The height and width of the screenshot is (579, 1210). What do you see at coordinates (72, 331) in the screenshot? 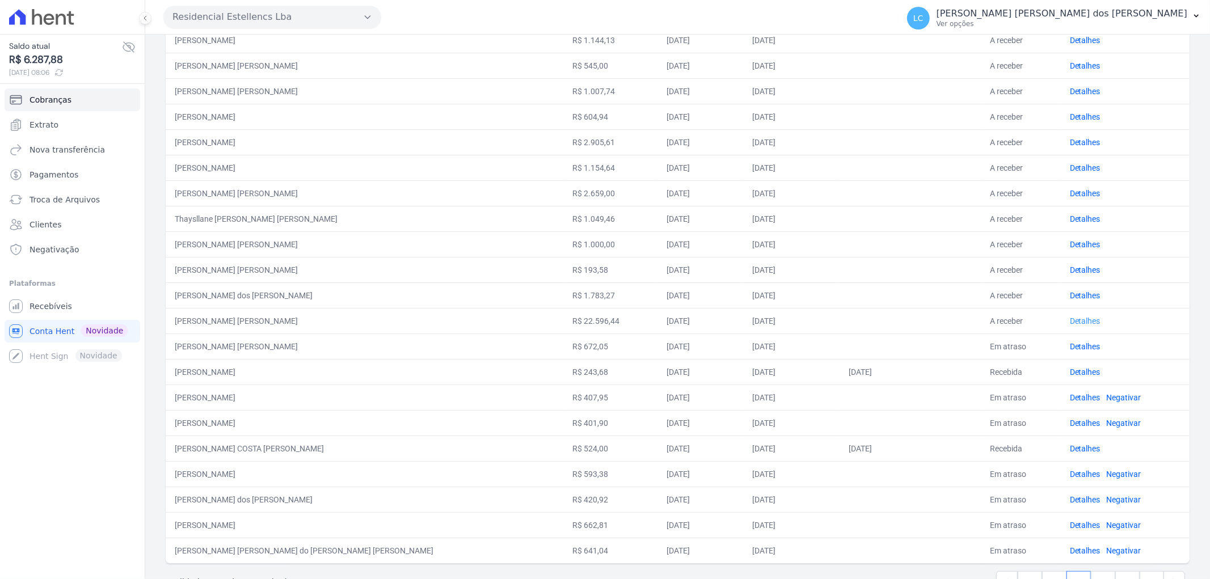
I see `a: Conta Hent Novidade` at bounding box center [72, 331].